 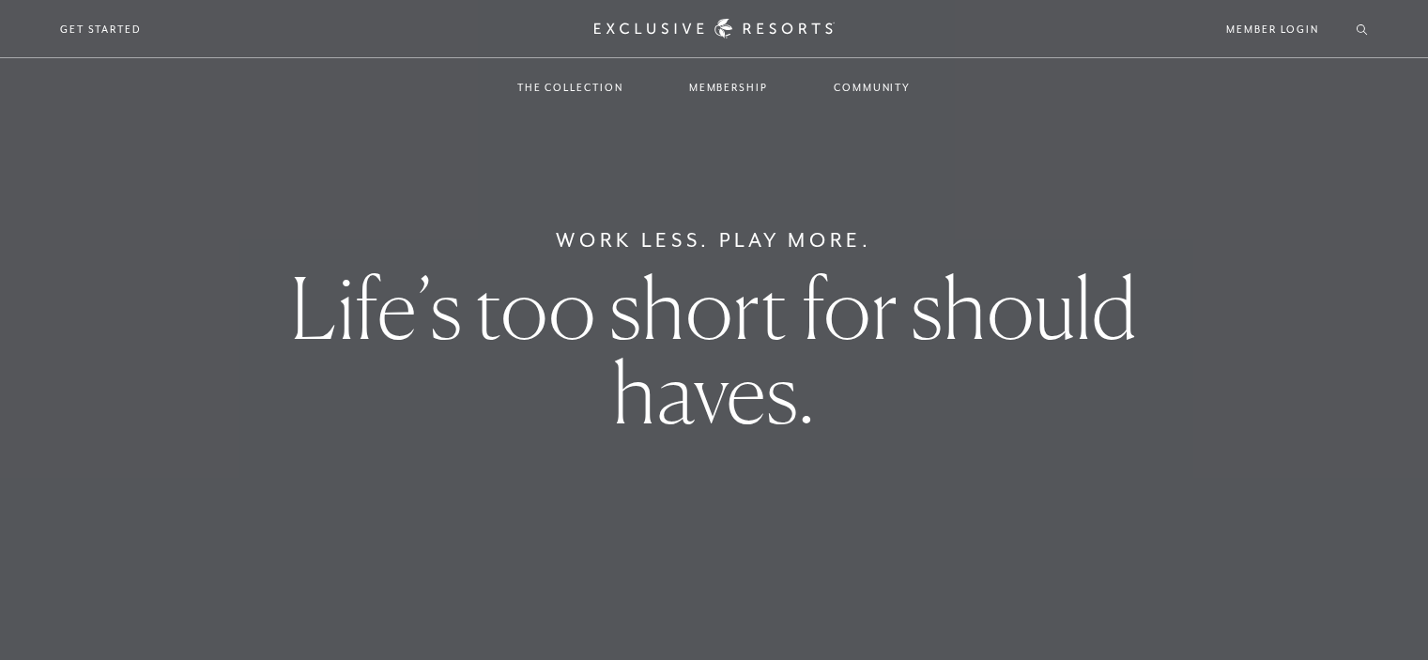 What do you see at coordinates (100, 29) in the screenshot?
I see `a: Get Started` at bounding box center [100, 29].